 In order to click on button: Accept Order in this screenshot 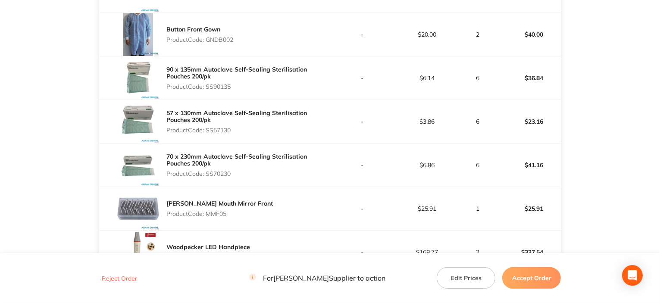, I will do `click(531, 278)`.